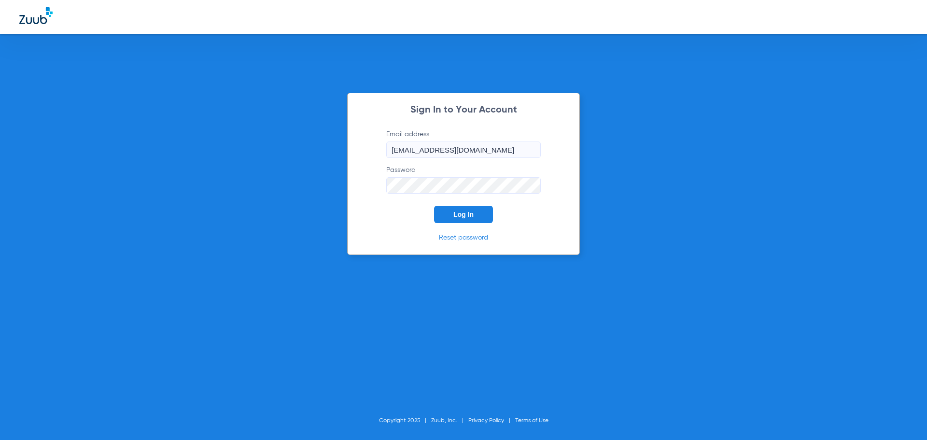 The image size is (927, 440). What do you see at coordinates (449, 420) in the screenshot?
I see `li: Zuub, Inc.` at bounding box center [449, 420].